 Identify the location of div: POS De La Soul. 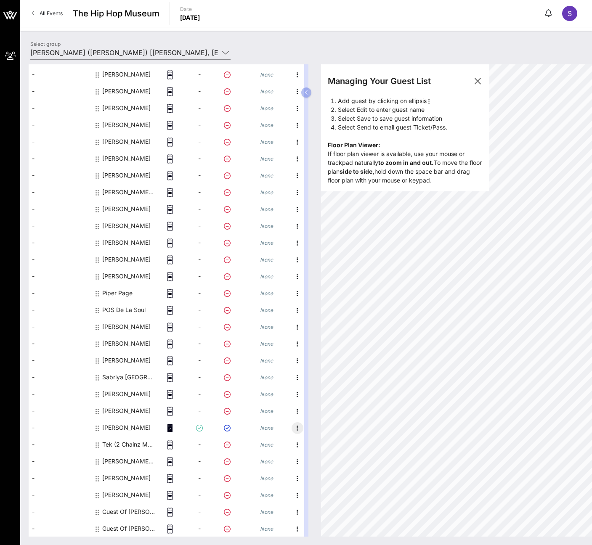
(124, 310).